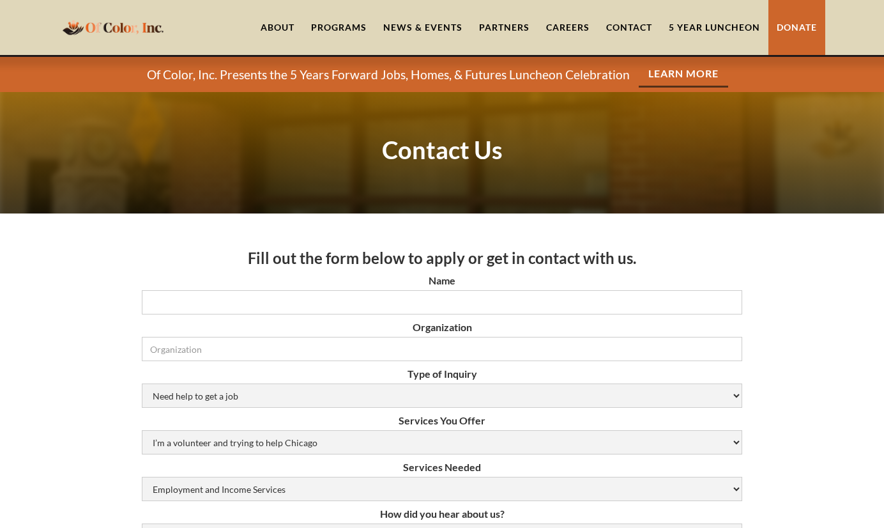 The height and width of the screenshot is (528, 884). Describe the element at coordinates (442, 467) in the screenshot. I see `label: Services Needed` at that location.